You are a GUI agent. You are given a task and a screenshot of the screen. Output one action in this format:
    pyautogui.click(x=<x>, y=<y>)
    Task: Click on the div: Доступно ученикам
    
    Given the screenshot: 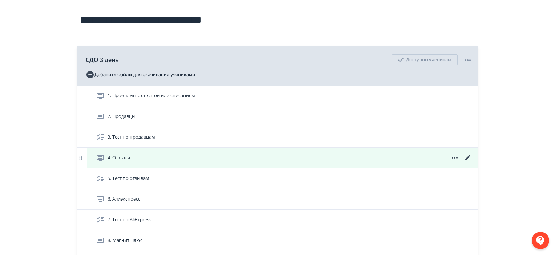 What is the action you would take?
    pyautogui.click(x=425, y=60)
    